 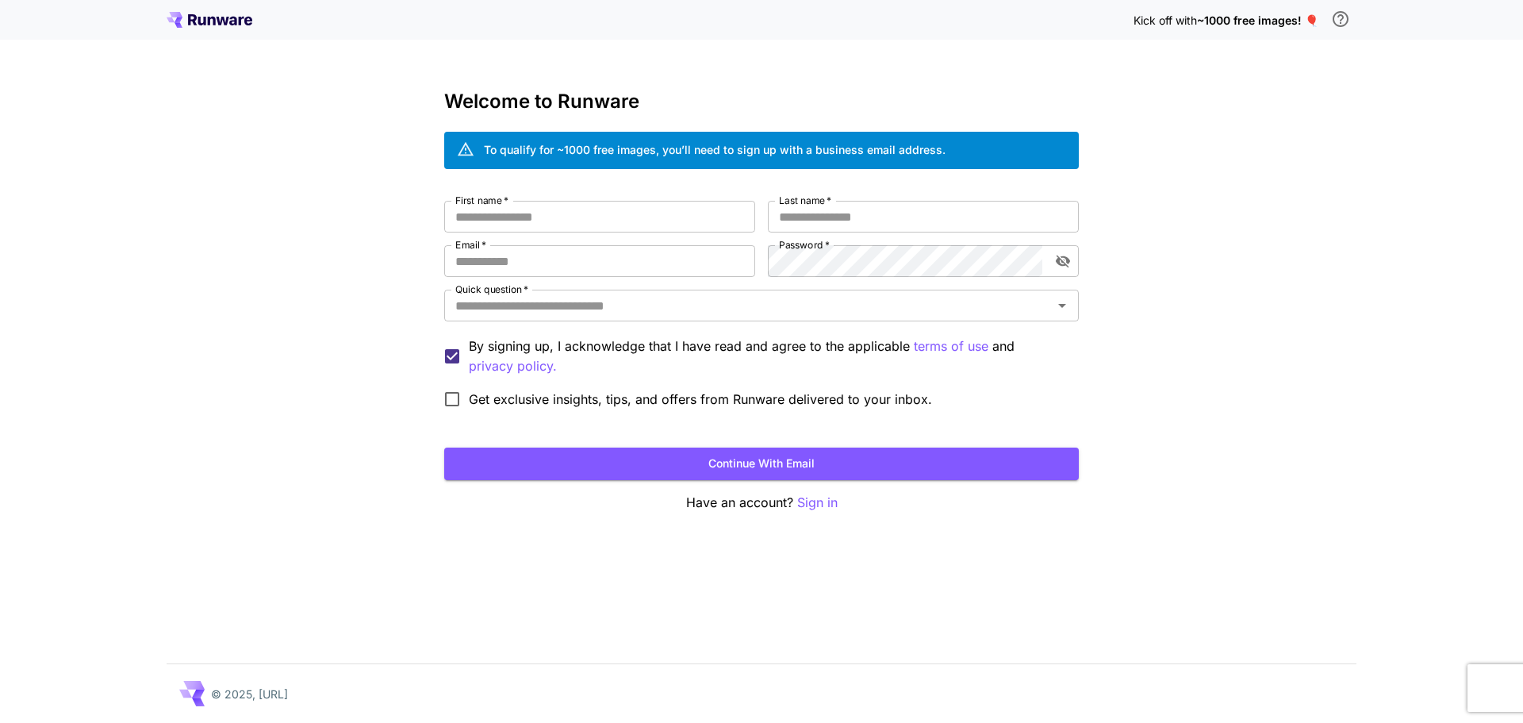 What do you see at coordinates (492, 289) in the screenshot?
I see `label: Quick question` at bounding box center [492, 289].